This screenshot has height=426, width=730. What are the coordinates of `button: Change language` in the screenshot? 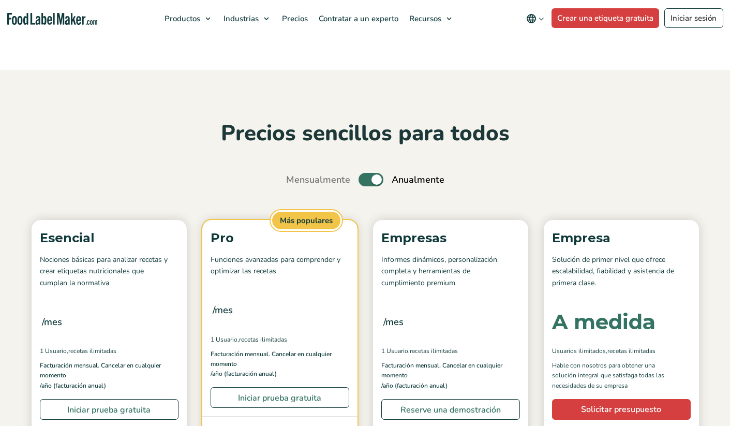 It's located at (535, 19).